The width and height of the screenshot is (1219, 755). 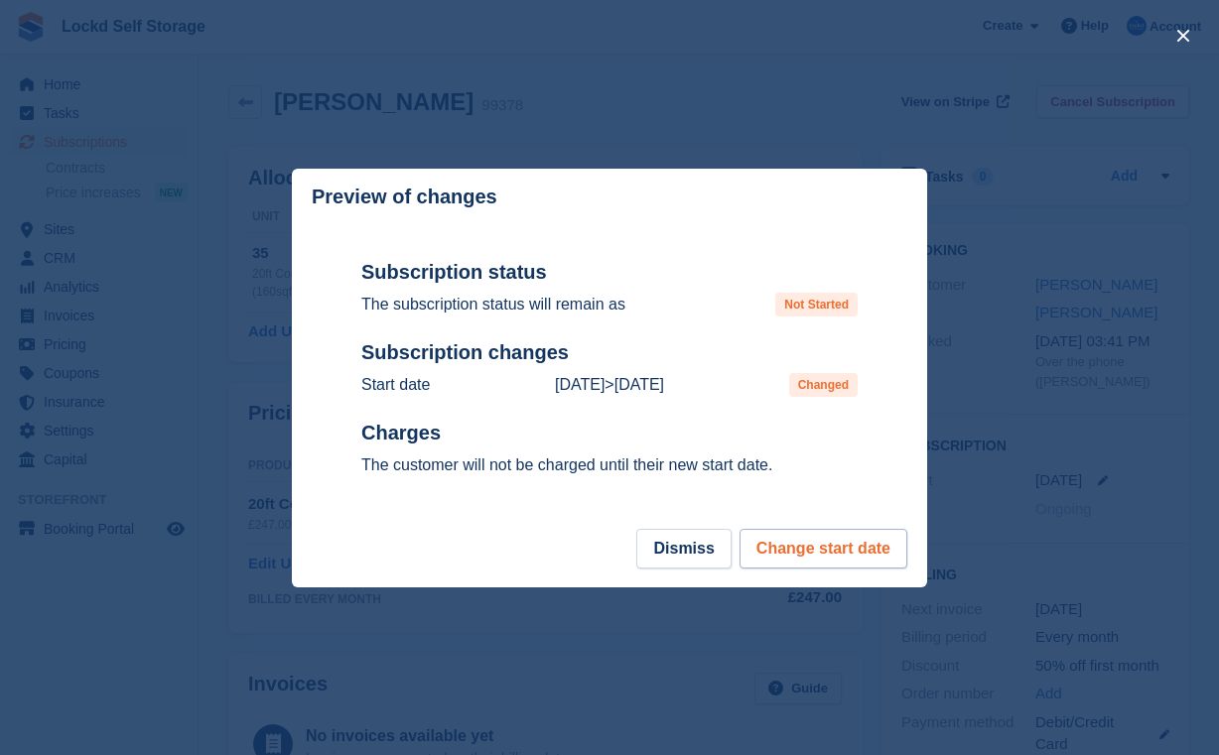 What do you see at coordinates (639, 384) in the screenshot?
I see `time: 2025-09-04 23:00:00 UTC` at bounding box center [639, 384].